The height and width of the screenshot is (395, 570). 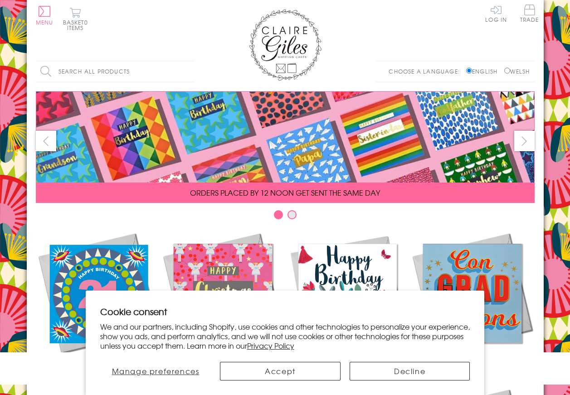 What do you see at coordinates (285, 216) in the screenshot?
I see `div: Carousel Pagination` at bounding box center [285, 216].